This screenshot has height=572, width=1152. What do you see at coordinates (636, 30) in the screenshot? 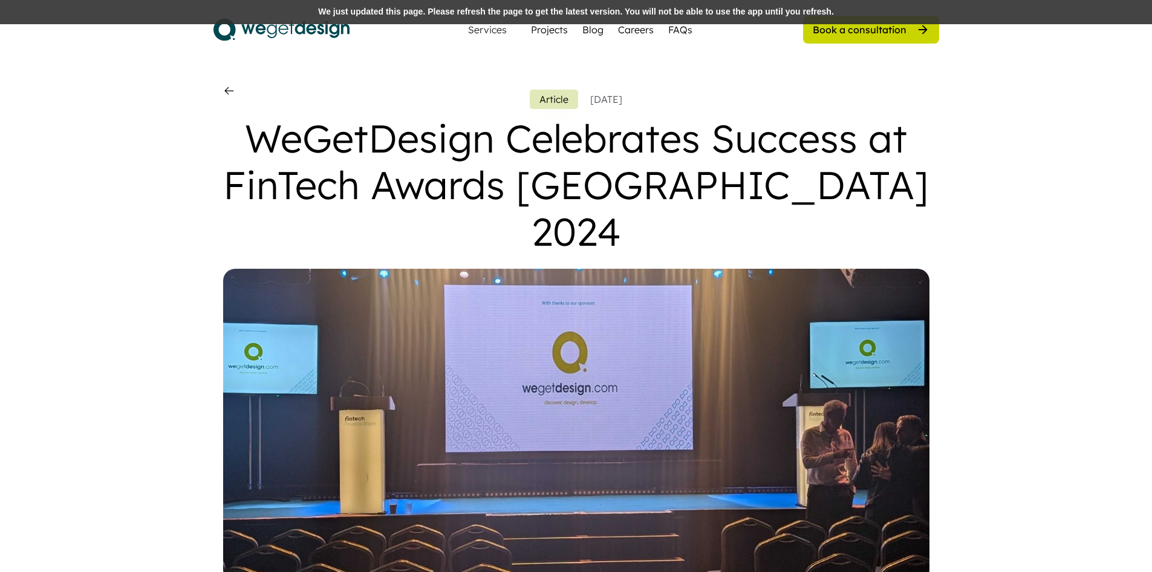
I see `a: Careers` at bounding box center [636, 30].